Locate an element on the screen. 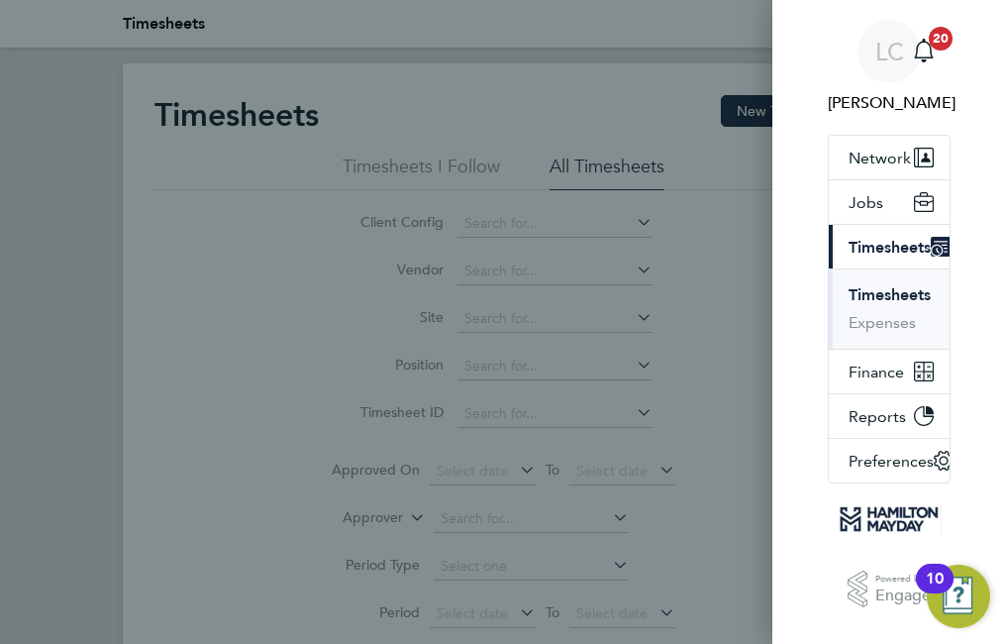 The width and height of the screenshot is (1006, 644). button: Jobs is located at coordinates (889, 202).